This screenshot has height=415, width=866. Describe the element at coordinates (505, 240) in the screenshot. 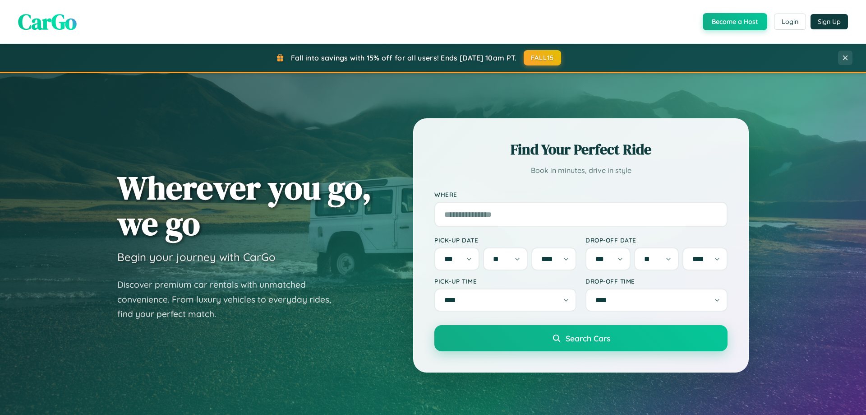

I see `label: Pick-up Date` at that location.